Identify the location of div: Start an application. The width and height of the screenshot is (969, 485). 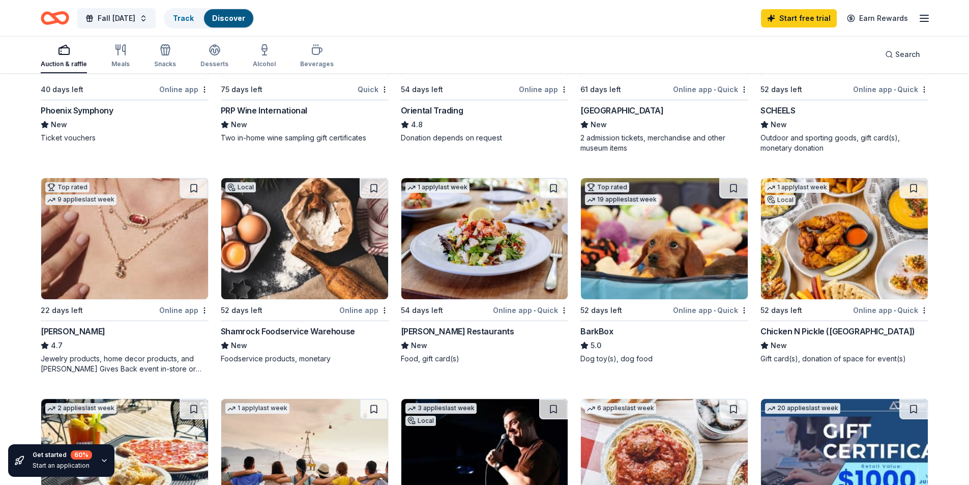
(62, 465).